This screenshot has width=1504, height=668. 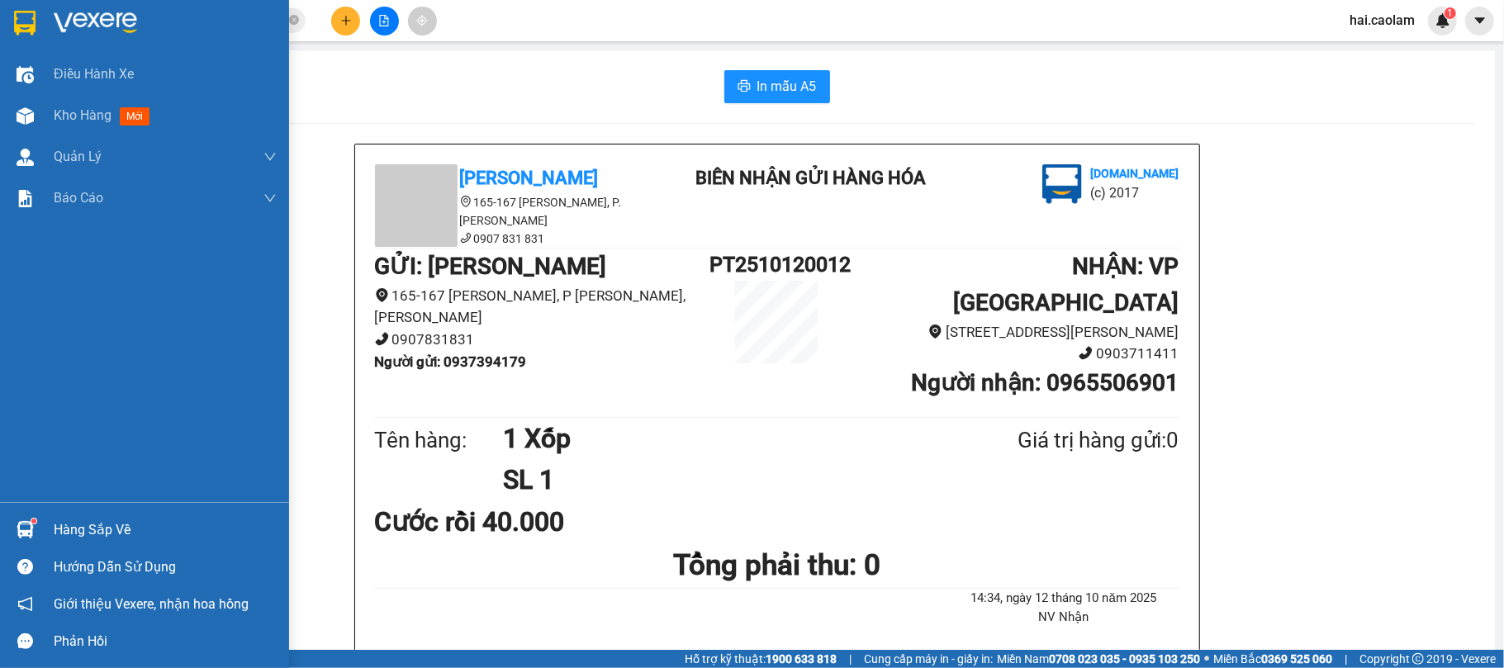 What do you see at coordinates (1418, 659) in the screenshot?
I see `span: copyright` at bounding box center [1418, 659].